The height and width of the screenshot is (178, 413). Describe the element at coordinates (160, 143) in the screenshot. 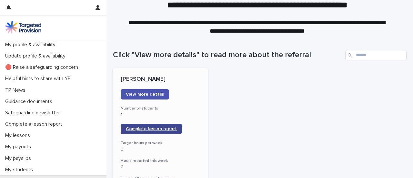

I see `h3: Target hours per week` at that location.